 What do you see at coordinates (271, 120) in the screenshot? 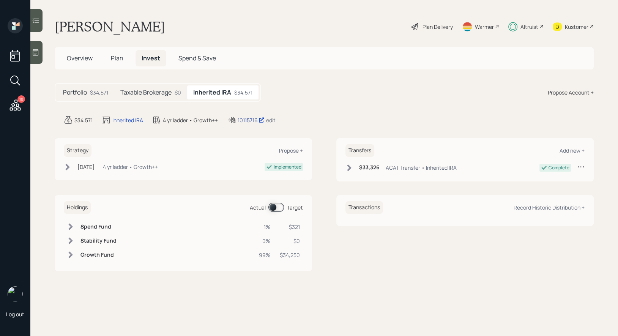
I see `div: edit` at bounding box center [271, 120].